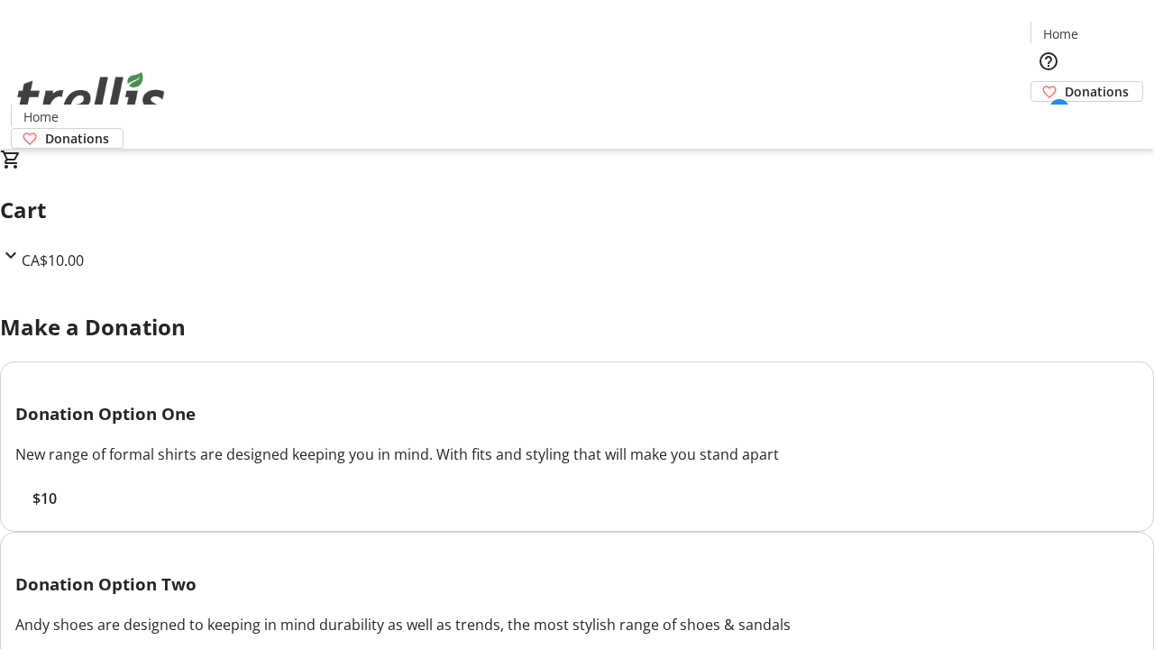 The image size is (1154, 649). What do you see at coordinates (1049, 120) in the screenshot?
I see `button: Cart` at bounding box center [1049, 120].